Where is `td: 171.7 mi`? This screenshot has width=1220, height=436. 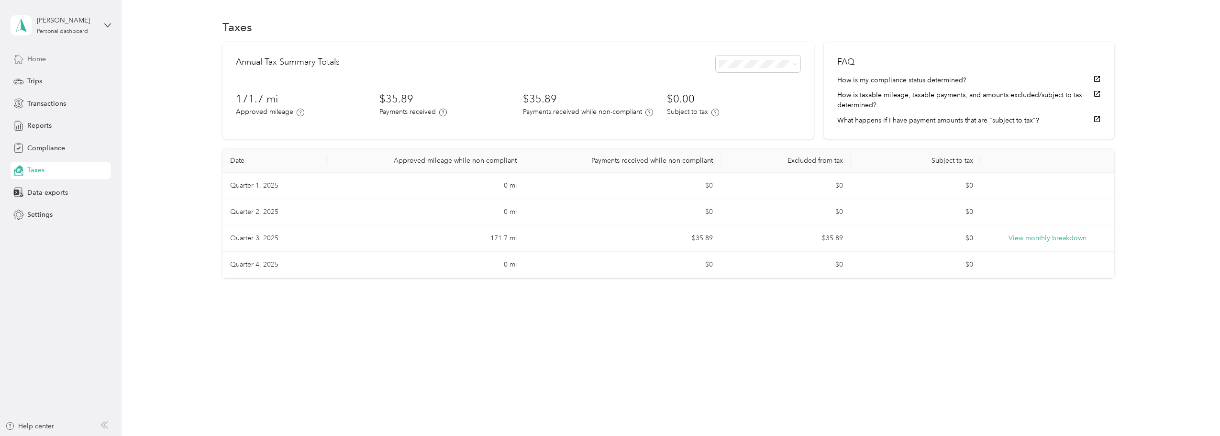 td: 171.7 mi is located at coordinates (426, 238).